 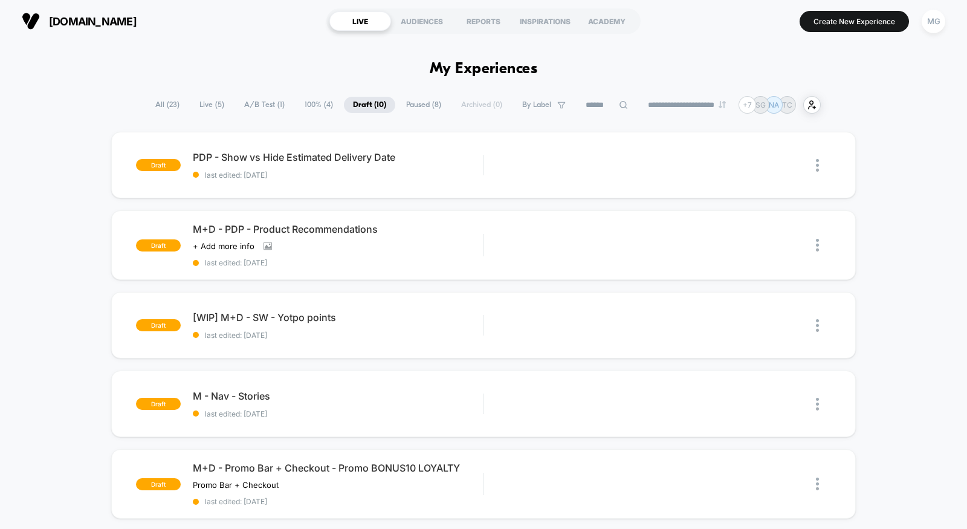 What do you see at coordinates (747, 105) in the screenshot?
I see `div: + 7` at bounding box center [747, 105].